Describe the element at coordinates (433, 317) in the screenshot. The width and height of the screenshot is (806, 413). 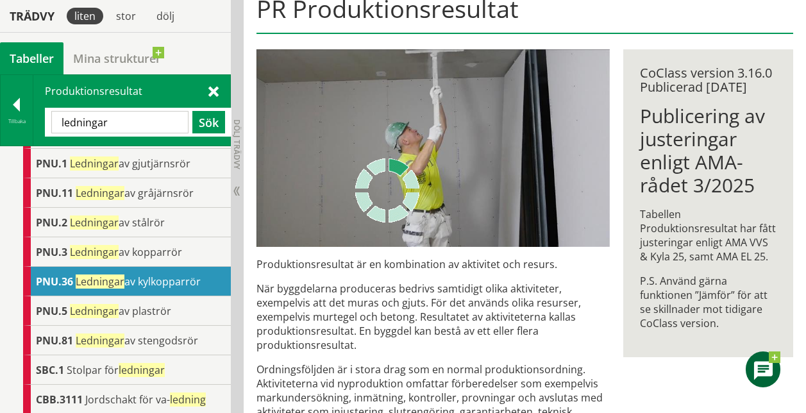
I see `p: När byggdelarna produceras bedrivs samtidigt olika aktiviteter, exempelvis att det muras och gjut...` at that location.